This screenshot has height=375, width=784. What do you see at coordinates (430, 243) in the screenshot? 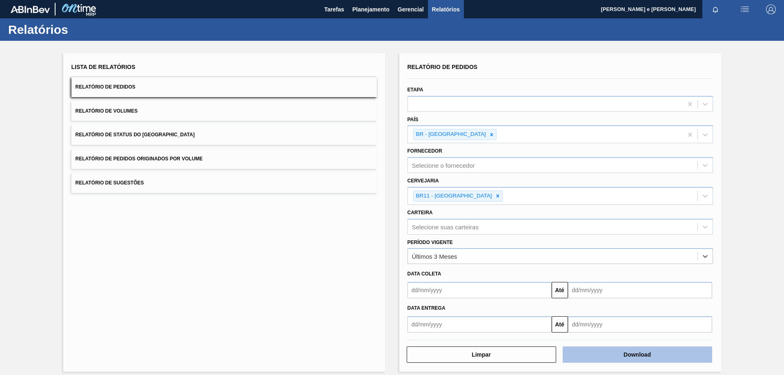
I see `label: Período Vigente` at bounding box center [430, 243].